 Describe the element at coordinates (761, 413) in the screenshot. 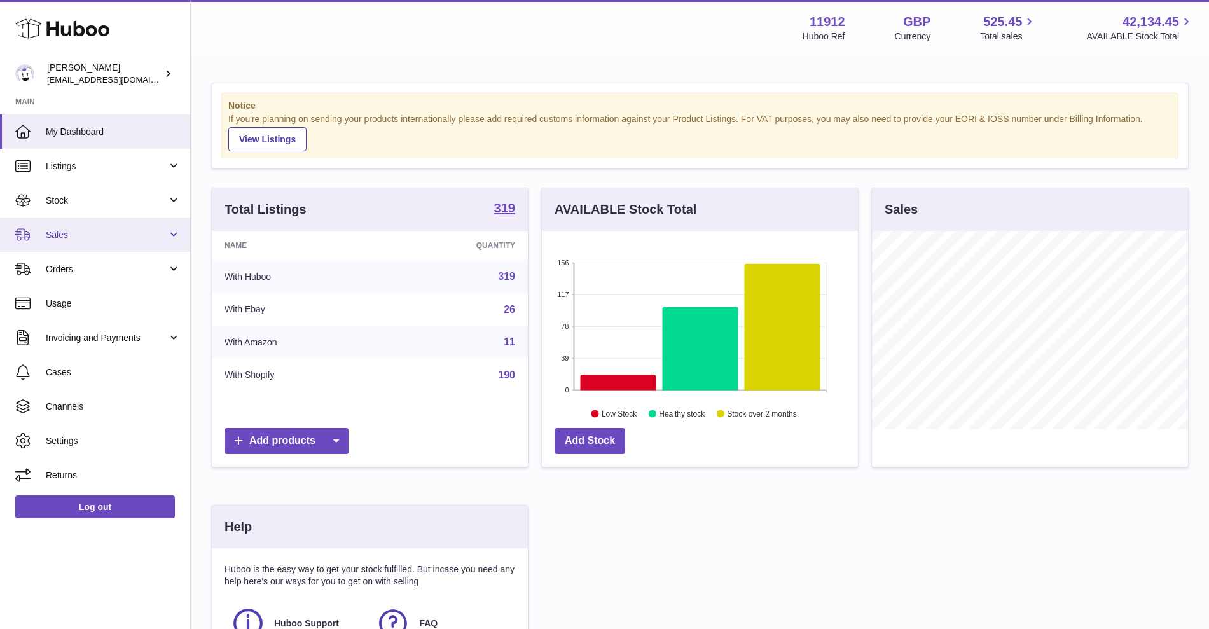

I see `text: Stock over 2 months` at that location.